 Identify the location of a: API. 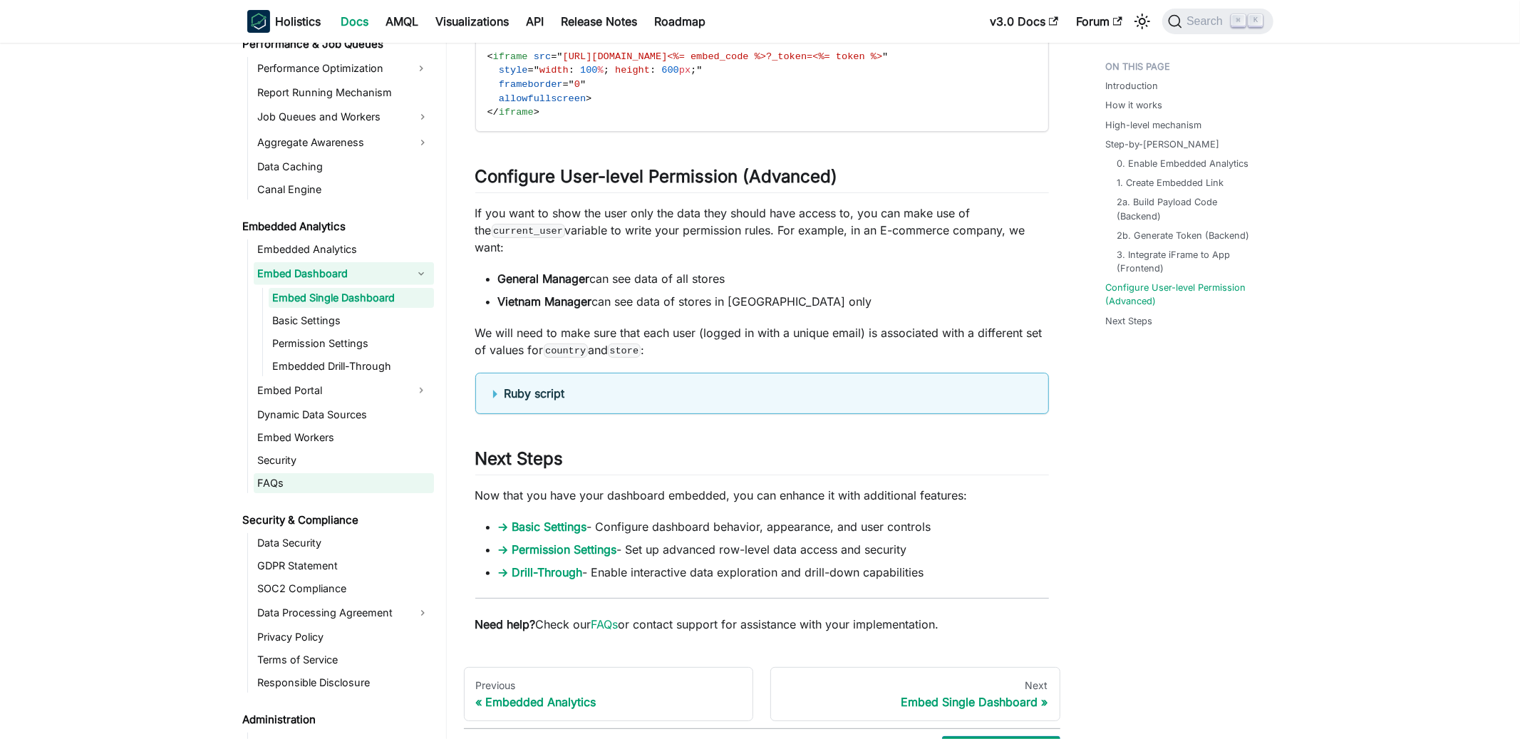
(535, 21).